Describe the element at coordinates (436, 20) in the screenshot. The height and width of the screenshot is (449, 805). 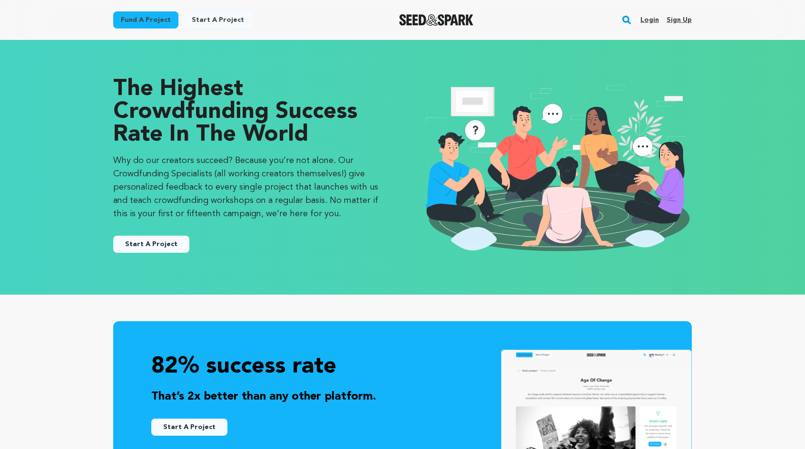
I see `img: Seed&Spark Logo Dark Mode` at that location.